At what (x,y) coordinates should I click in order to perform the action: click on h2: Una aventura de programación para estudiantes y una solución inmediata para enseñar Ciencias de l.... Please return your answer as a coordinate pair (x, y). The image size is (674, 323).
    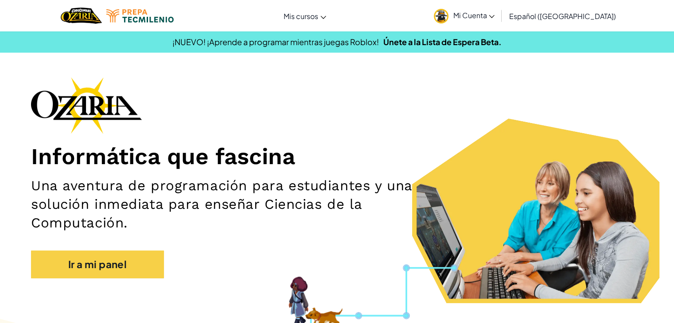
    Looking at the image, I should click on (236, 205).